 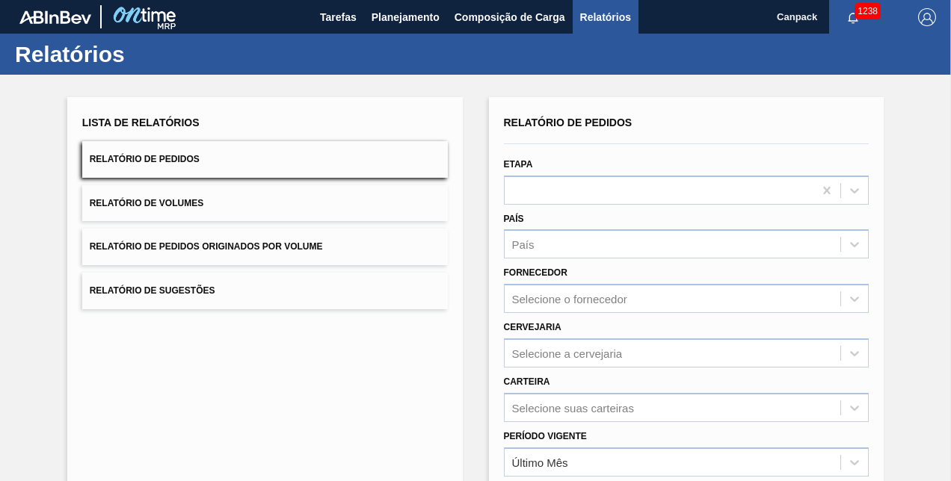 What do you see at coordinates (405, 17) in the screenshot?
I see `span: Planejamento` at bounding box center [405, 17].